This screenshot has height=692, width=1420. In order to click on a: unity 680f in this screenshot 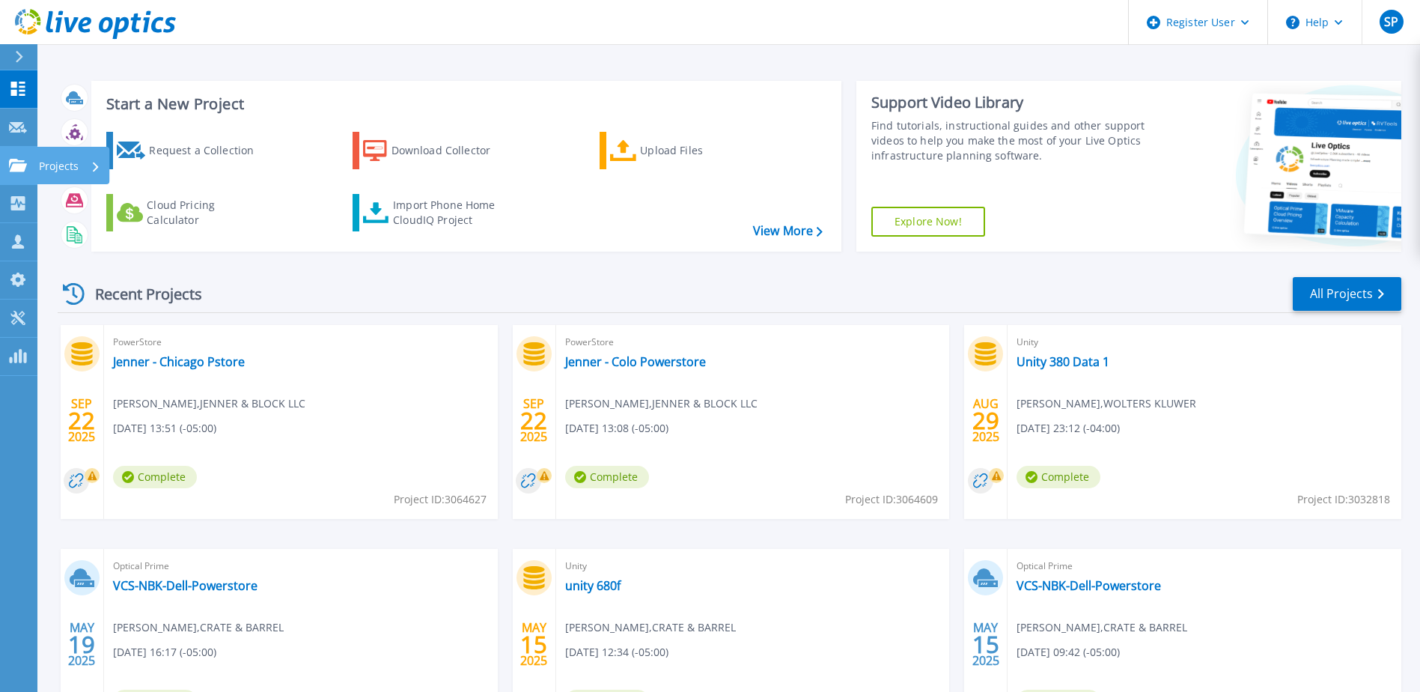, I will do `click(593, 586)`.